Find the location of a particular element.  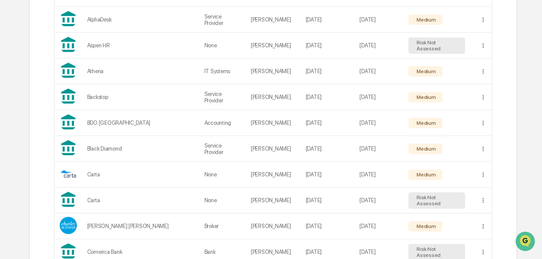

div: Athena is located at coordinates (140, 71).